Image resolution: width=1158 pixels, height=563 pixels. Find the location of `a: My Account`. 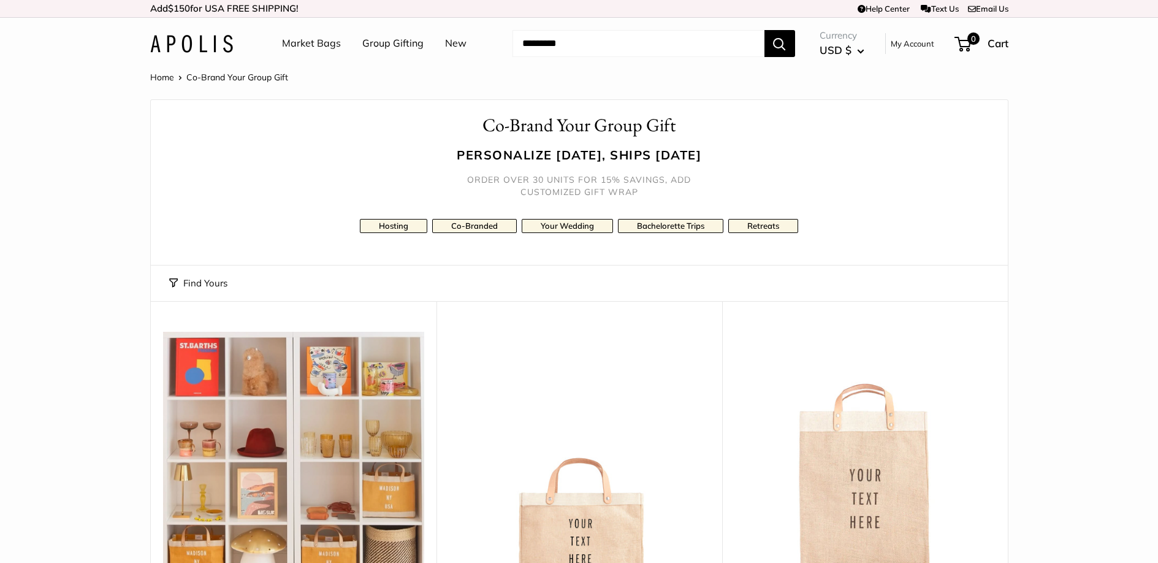

a: My Account is located at coordinates (912, 44).